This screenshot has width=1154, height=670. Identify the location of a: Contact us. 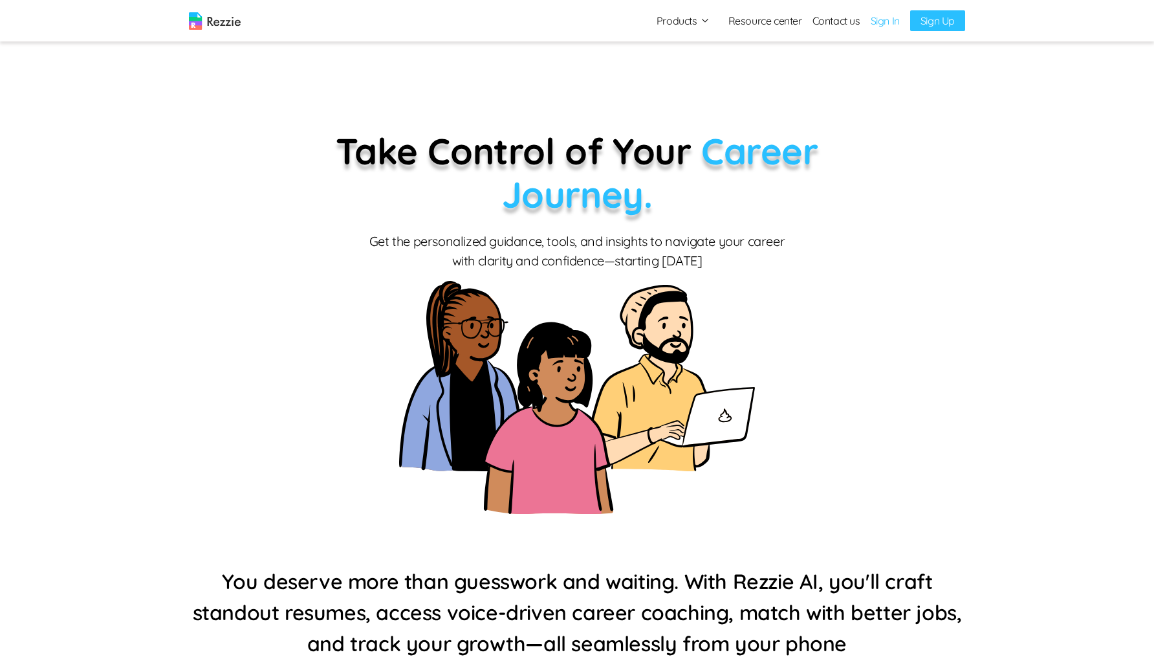
(837, 21).